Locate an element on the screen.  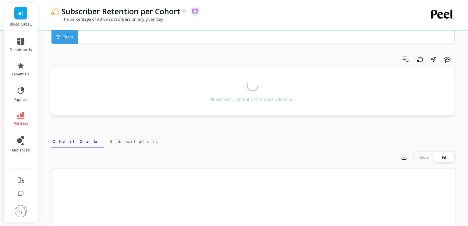
p: Biocol Labs (US) is located at coordinates (21, 24).